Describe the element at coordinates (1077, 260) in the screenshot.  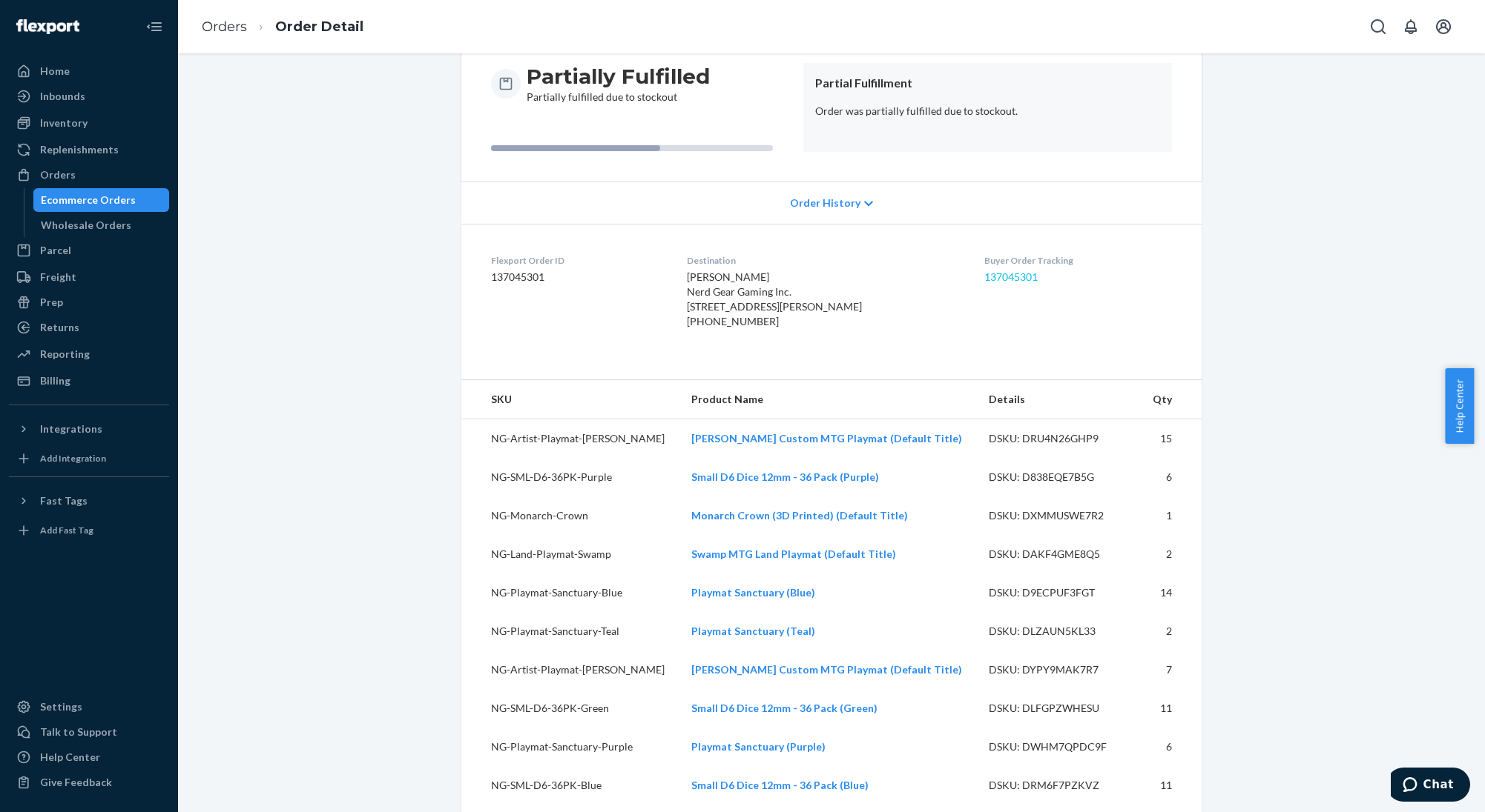
I see `dt: Buyer Order Tracking` at that location.